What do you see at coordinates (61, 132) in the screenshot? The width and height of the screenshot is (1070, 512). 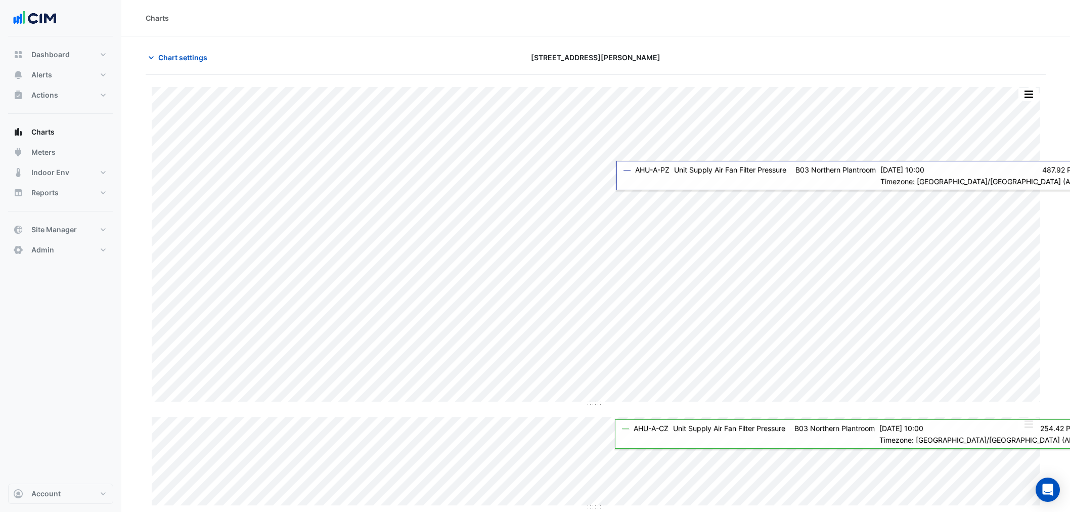 I see `button: Charts` at bounding box center [61, 132].